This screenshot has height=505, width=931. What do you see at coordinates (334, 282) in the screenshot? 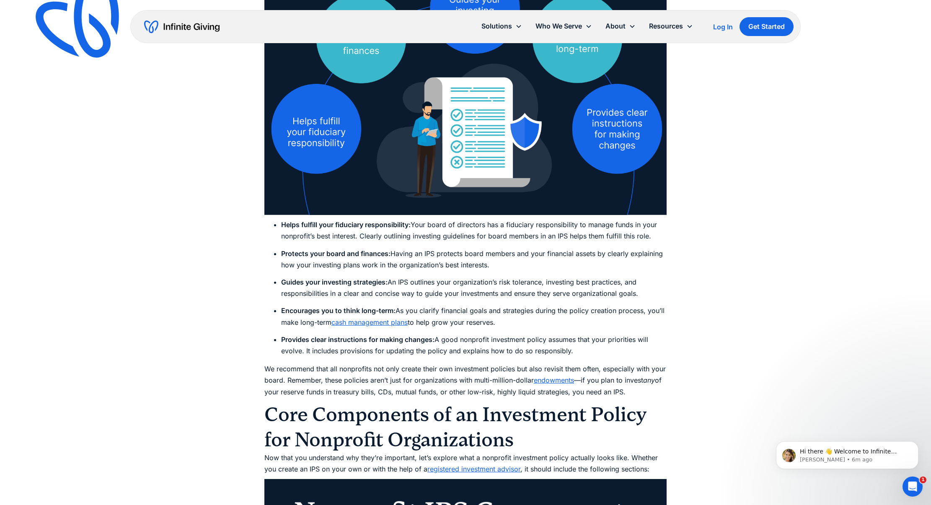
I see `strong: Guides your investing strategies:` at bounding box center [334, 282].